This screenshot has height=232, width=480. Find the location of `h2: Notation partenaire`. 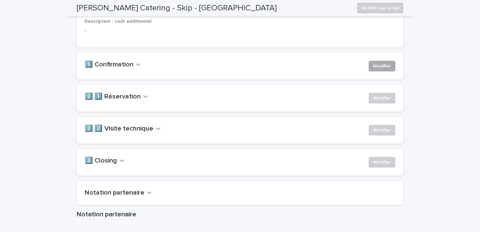

h2: Notation partenaire is located at coordinates (114, 193).